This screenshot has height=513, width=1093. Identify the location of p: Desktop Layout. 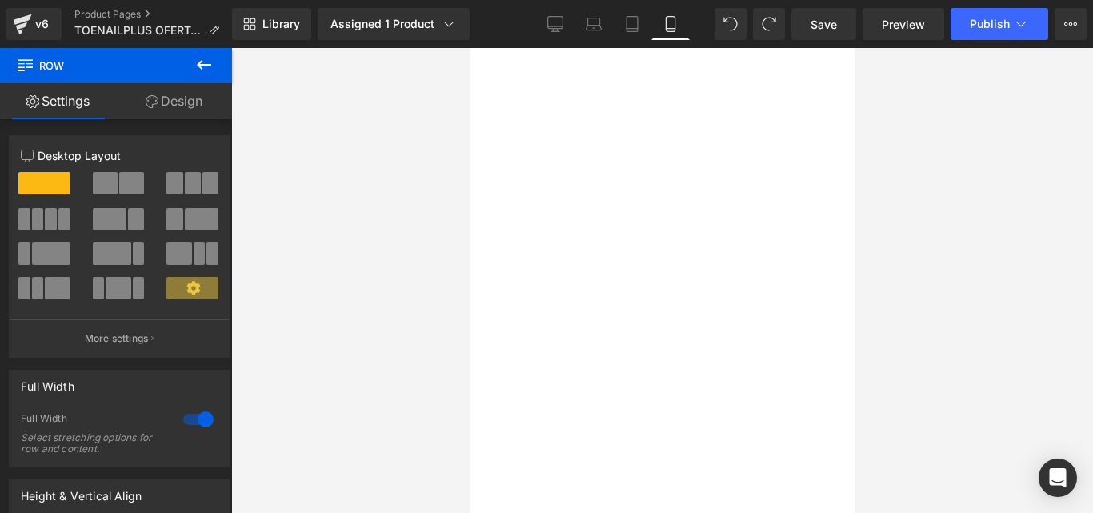
(119, 155).